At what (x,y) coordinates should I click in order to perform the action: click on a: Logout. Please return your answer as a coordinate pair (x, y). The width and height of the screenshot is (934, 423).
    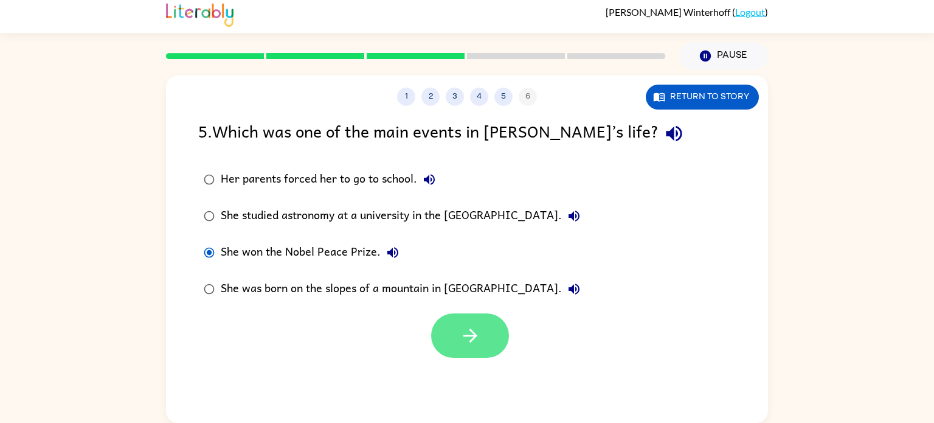
    Looking at the image, I should click on (750, 12).